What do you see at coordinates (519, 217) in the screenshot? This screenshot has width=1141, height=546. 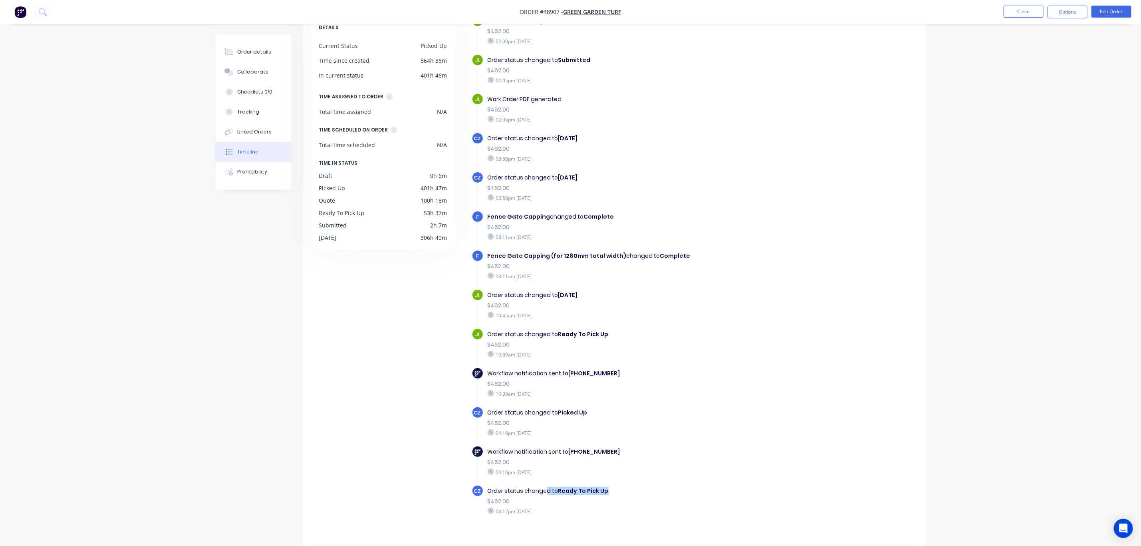 I see `b: Fence Gate Capping` at bounding box center [519, 217].